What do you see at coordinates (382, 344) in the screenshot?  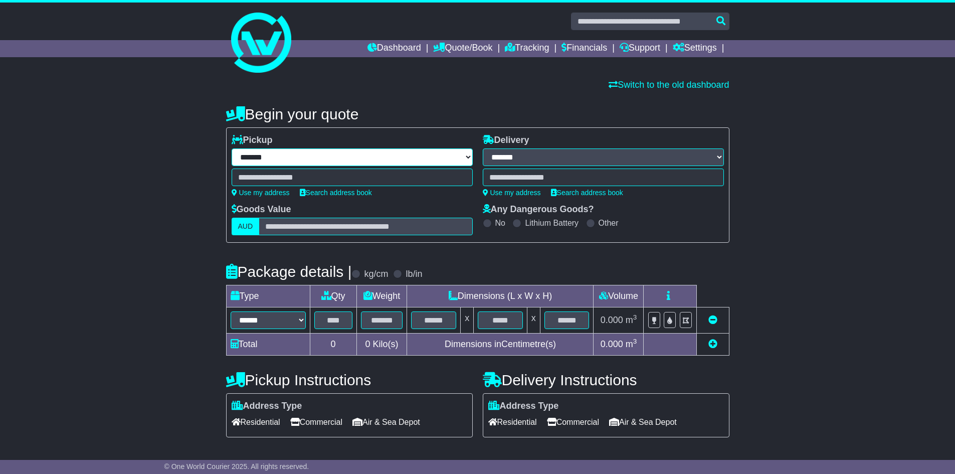 I see `td: Kilo(s)` at bounding box center [382, 344].